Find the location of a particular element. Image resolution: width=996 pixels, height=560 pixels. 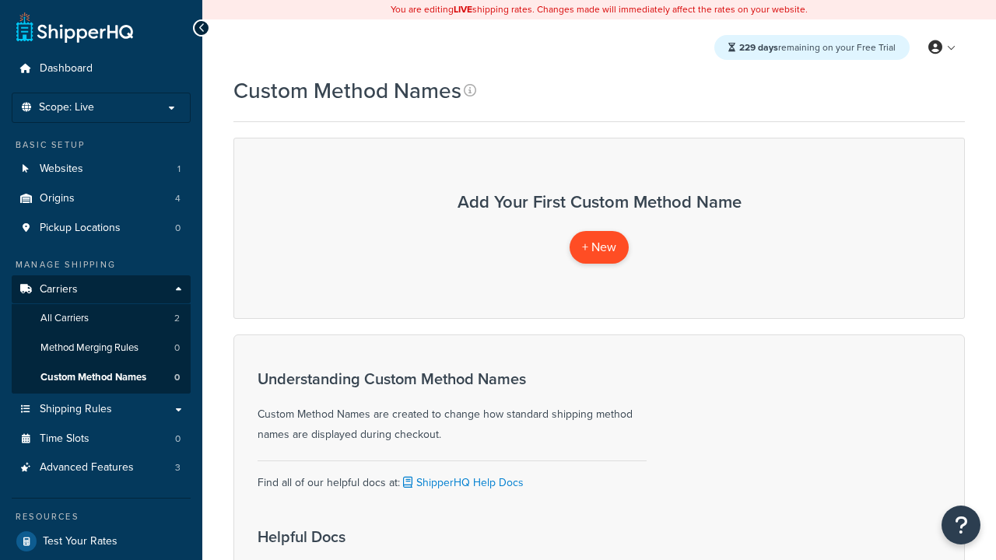

li: Time Slots is located at coordinates (101, 439).